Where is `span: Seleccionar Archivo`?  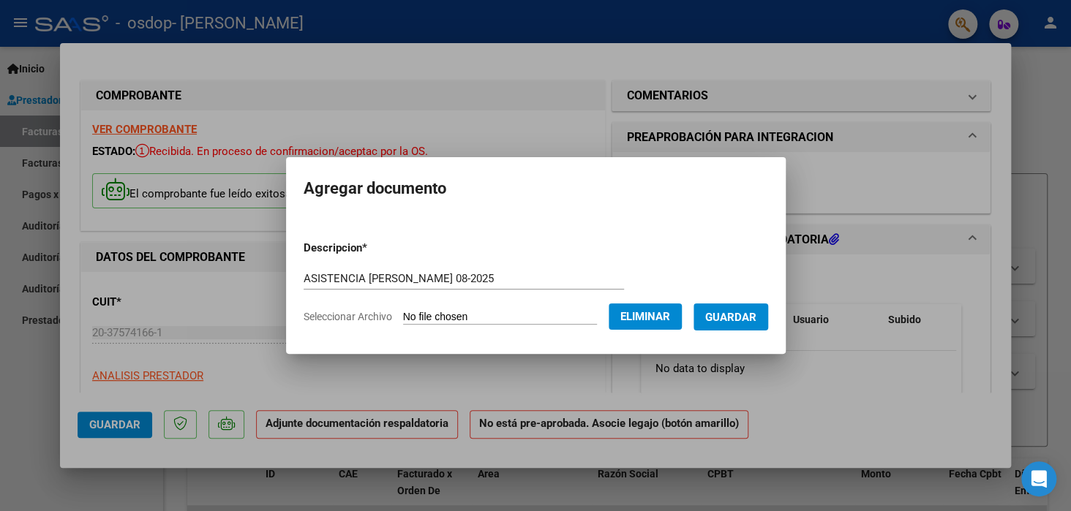
span: Seleccionar Archivo is located at coordinates (347, 317).